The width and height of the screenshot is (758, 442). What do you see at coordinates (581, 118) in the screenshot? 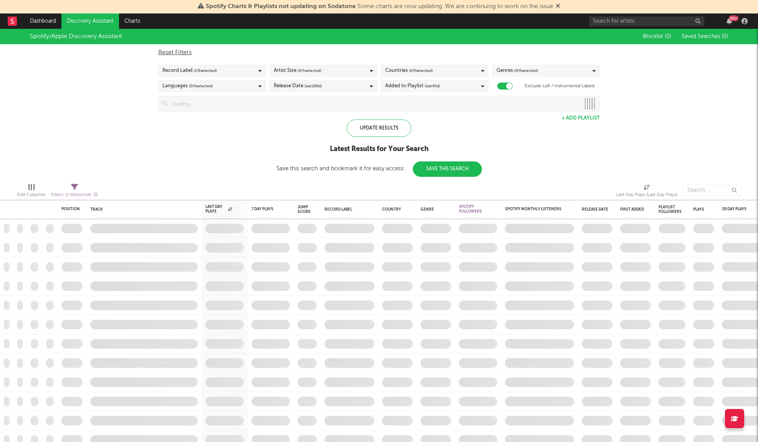
I see `button: + Add Playlist` at bounding box center [581, 118].